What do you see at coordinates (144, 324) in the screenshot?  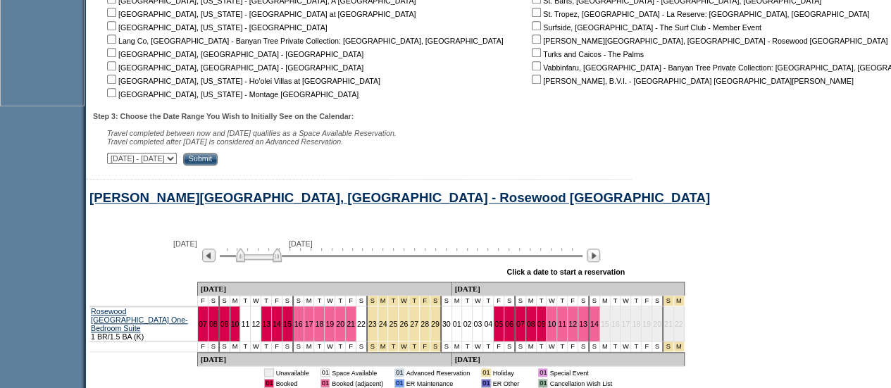 I see `td: 1 BR/1.5 BA (K)` at bounding box center [144, 324].